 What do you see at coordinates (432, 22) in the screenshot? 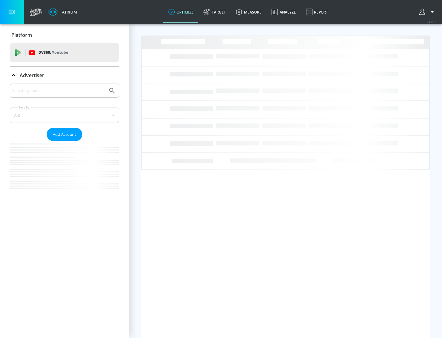
I see `span: v 4.22.2` at bounding box center [432, 22].